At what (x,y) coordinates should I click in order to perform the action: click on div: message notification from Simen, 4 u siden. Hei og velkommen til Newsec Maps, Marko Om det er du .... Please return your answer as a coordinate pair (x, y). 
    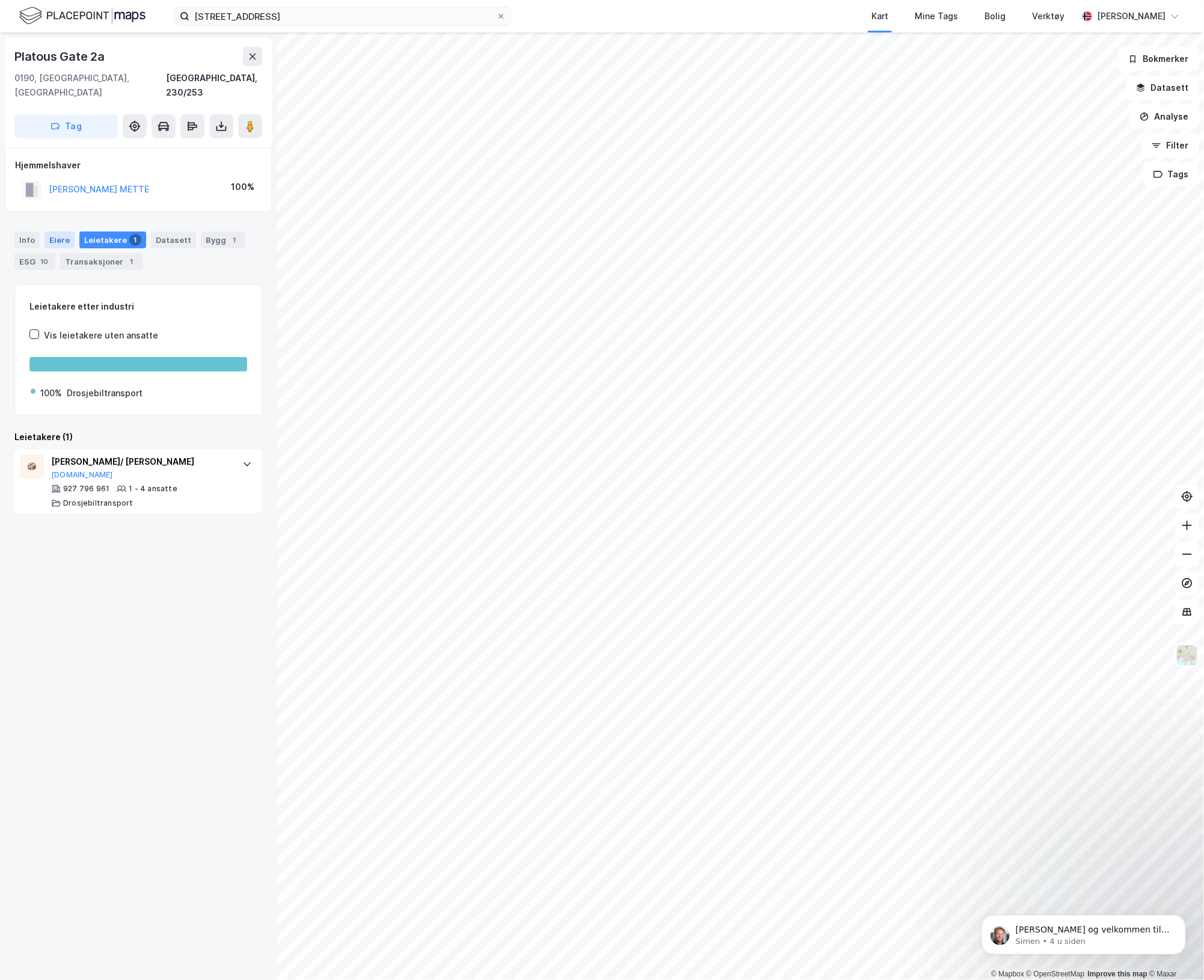
    Looking at the image, I should click on (120, 45).